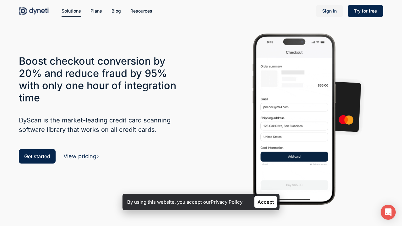  Describe the element at coordinates (104, 125) in the screenshot. I see `h5: DyScan is the market-leading credit card scanning software library that works on all credit cards.` at that location.